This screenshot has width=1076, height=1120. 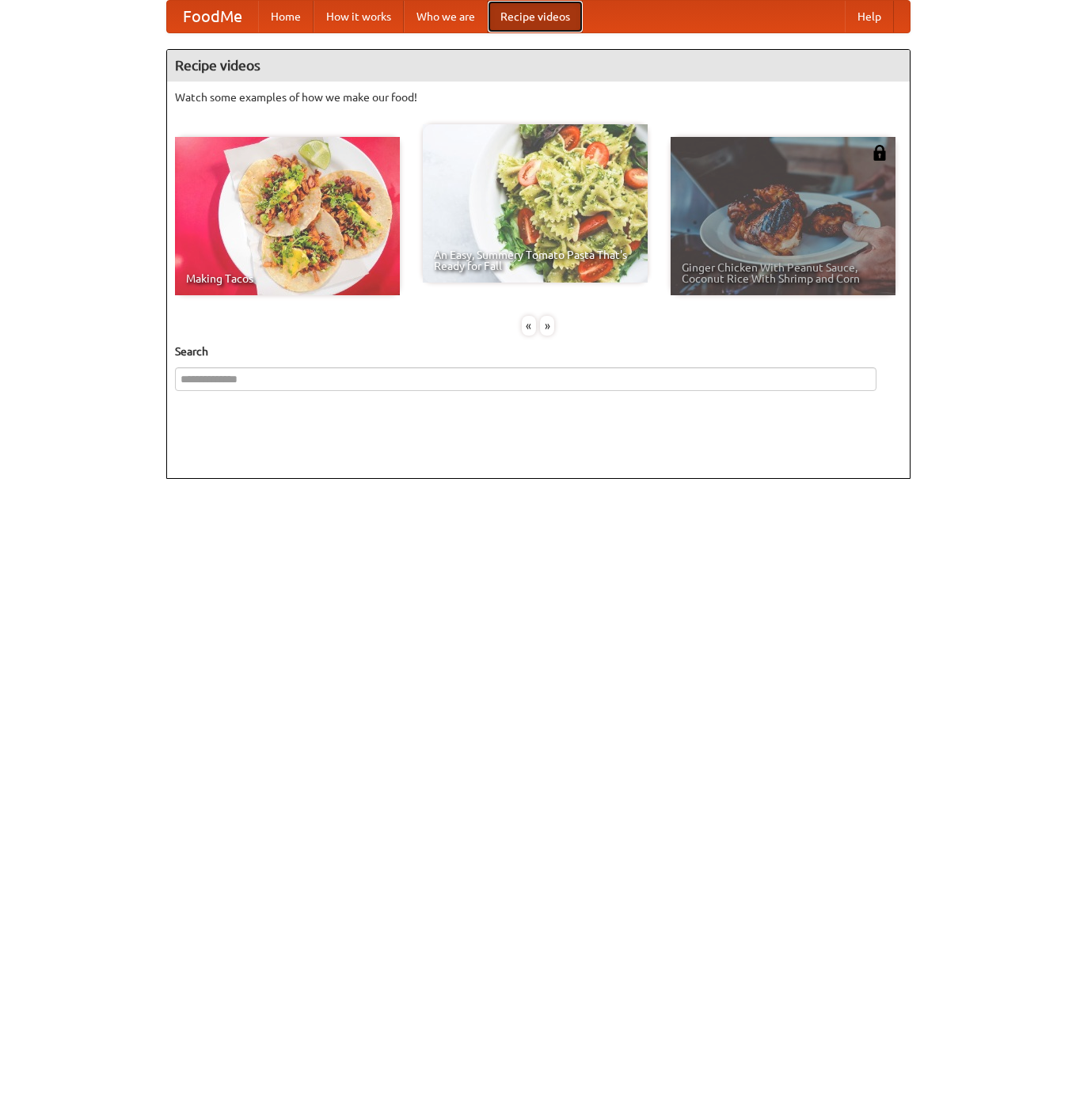 I want to click on a: FoodMe, so click(x=212, y=16).